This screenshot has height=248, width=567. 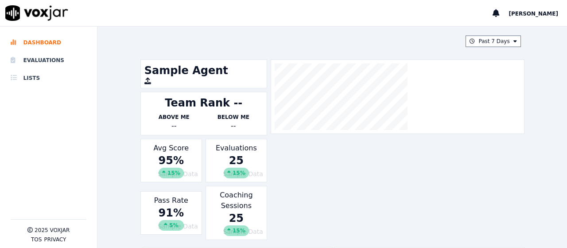 What do you see at coordinates (48, 78) in the screenshot?
I see `li: Lists` at bounding box center [48, 78].